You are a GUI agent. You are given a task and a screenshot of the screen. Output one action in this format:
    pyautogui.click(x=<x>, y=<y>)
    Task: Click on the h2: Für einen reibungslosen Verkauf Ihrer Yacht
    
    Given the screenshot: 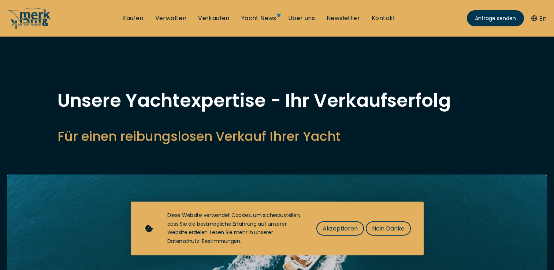 What is the action you would take?
    pyautogui.click(x=277, y=136)
    